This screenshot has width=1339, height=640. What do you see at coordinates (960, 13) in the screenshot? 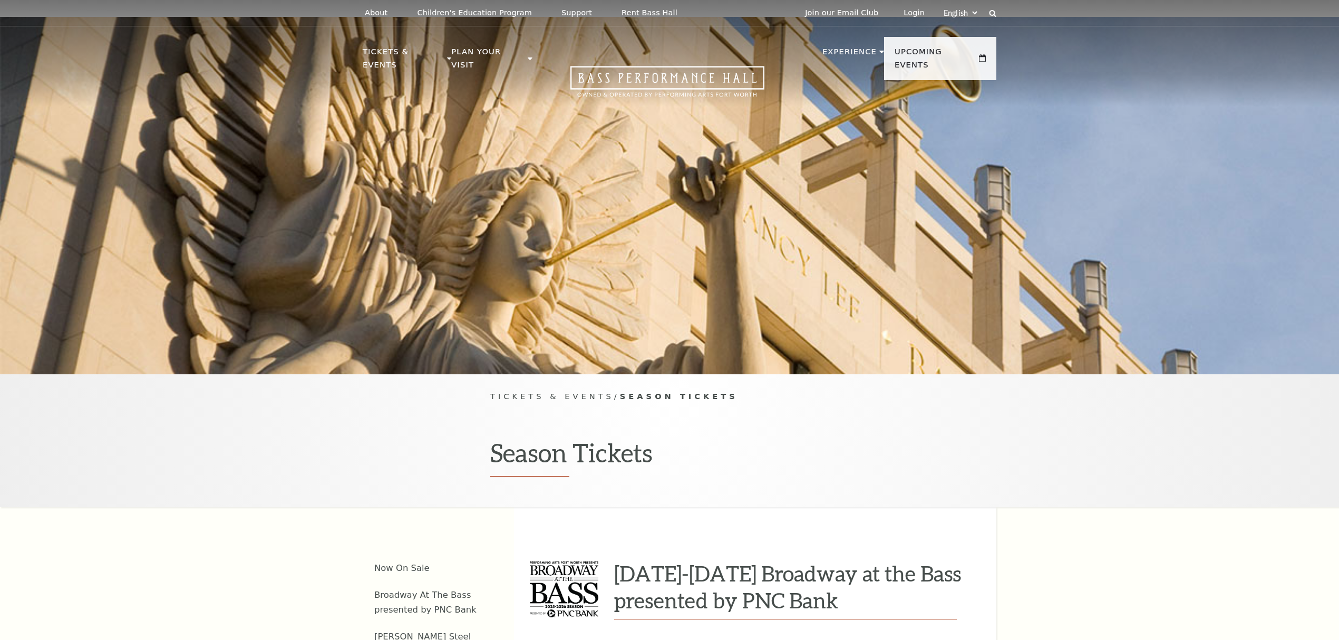
I see `select: Select:` at bounding box center [960, 13].